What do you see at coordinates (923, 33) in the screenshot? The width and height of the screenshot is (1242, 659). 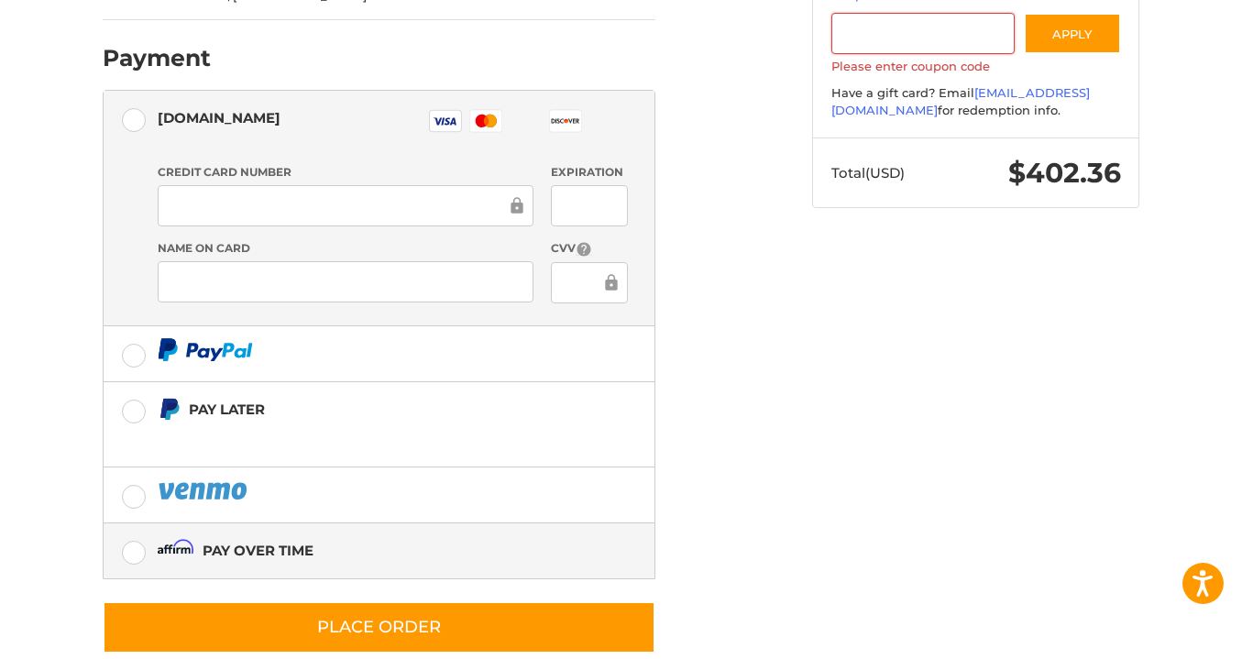 I see `input: Gift Certificate or Coupon Code` at bounding box center [923, 33].